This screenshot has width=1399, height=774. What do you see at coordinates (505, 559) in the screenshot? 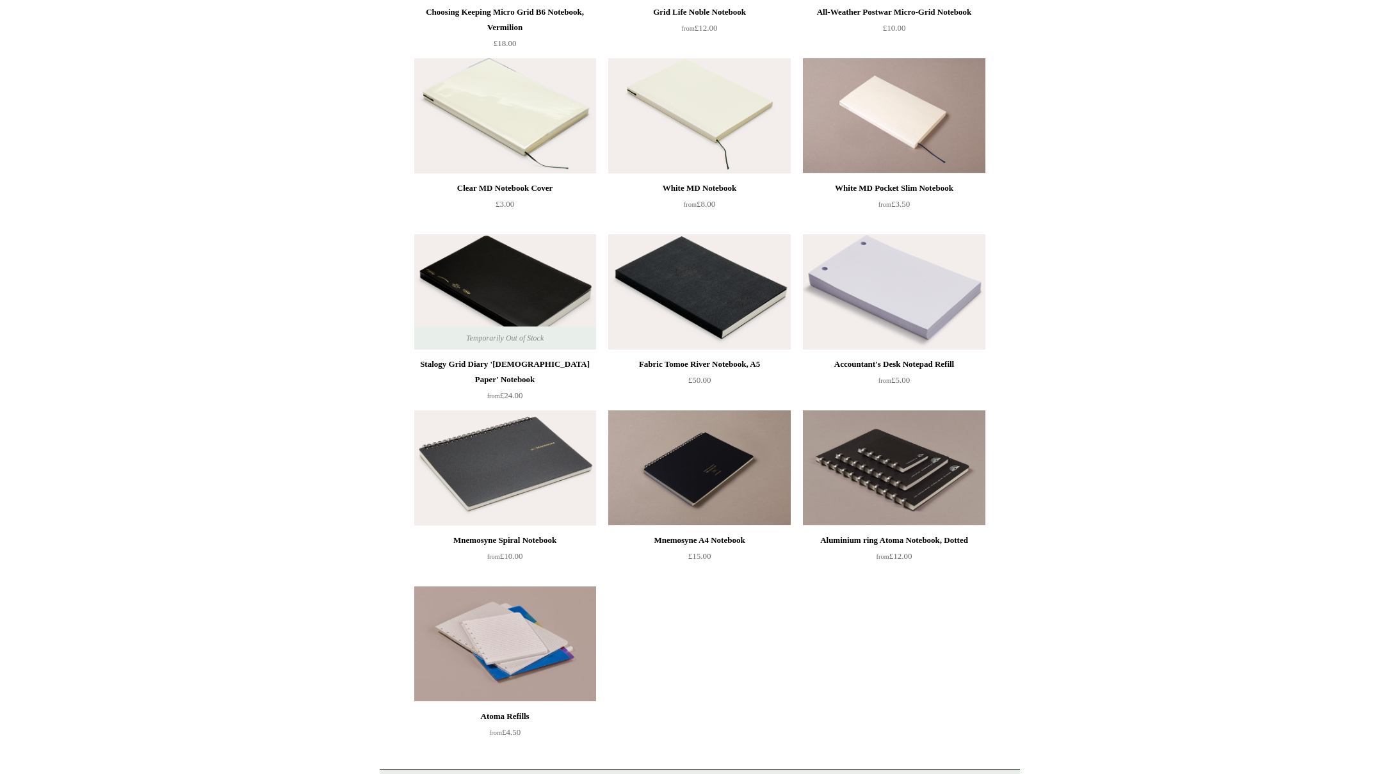
I see `a: Mnemosyne Spiral Notebook from£10.00` at bounding box center [505, 559].